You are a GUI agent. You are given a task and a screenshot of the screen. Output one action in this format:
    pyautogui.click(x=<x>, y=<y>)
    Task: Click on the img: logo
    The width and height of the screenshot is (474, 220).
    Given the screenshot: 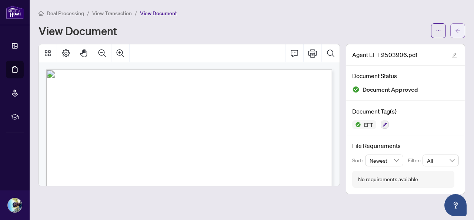 What is the action you would take?
    pyautogui.click(x=15, y=12)
    